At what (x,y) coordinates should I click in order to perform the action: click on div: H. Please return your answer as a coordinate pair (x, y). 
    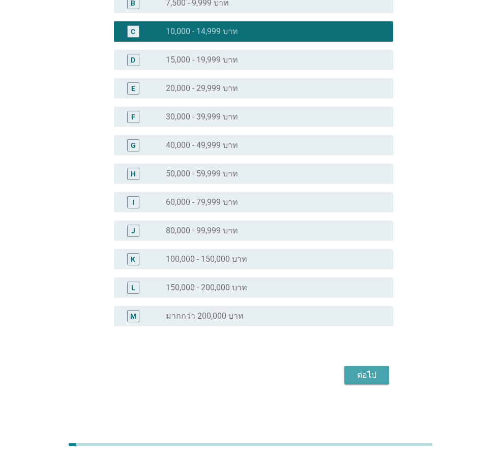
    Looking at the image, I should click on (133, 173).